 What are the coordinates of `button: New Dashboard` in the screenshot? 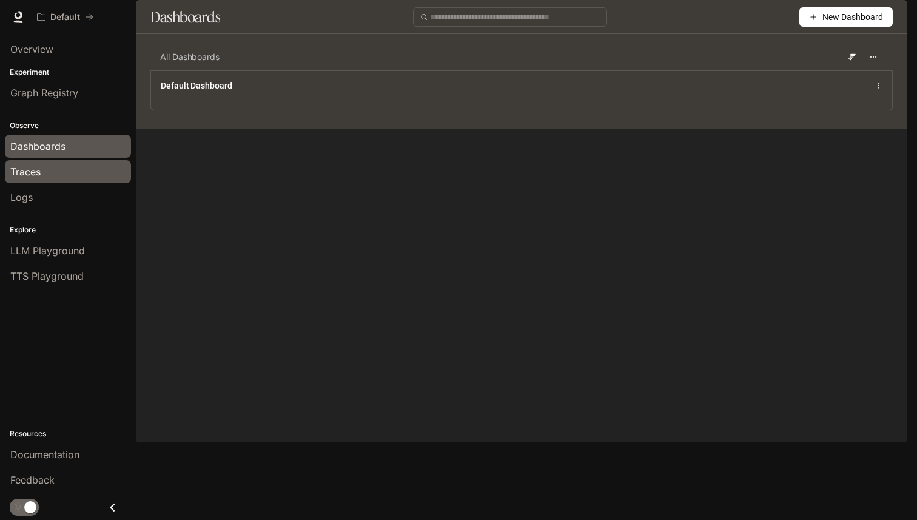 It's located at (846, 17).